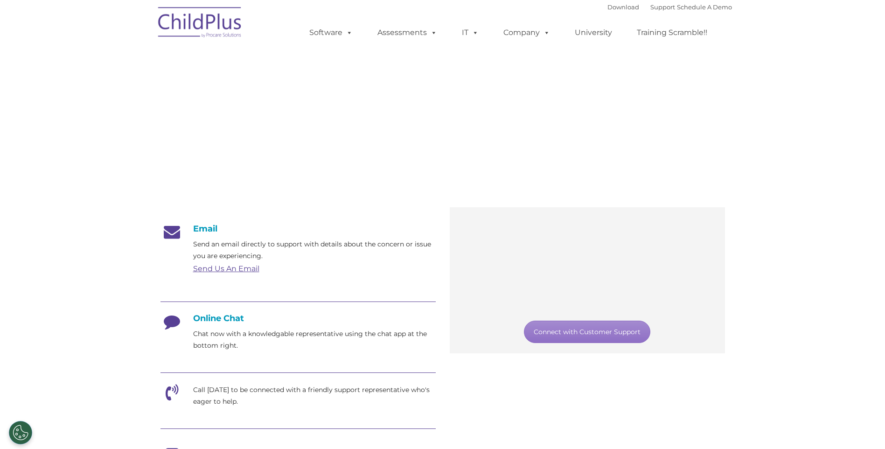  What do you see at coordinates (298, 318) in the screenshot?
I see `h4: Online Chat` at bounding box center [298, 318].